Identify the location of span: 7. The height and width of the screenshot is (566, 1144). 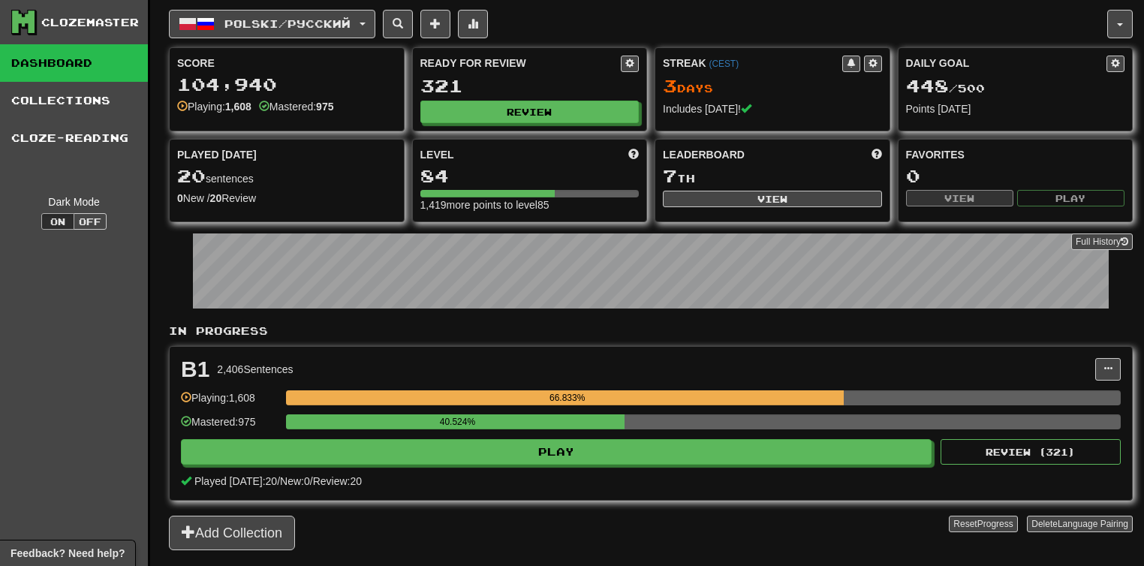
(669, 176).